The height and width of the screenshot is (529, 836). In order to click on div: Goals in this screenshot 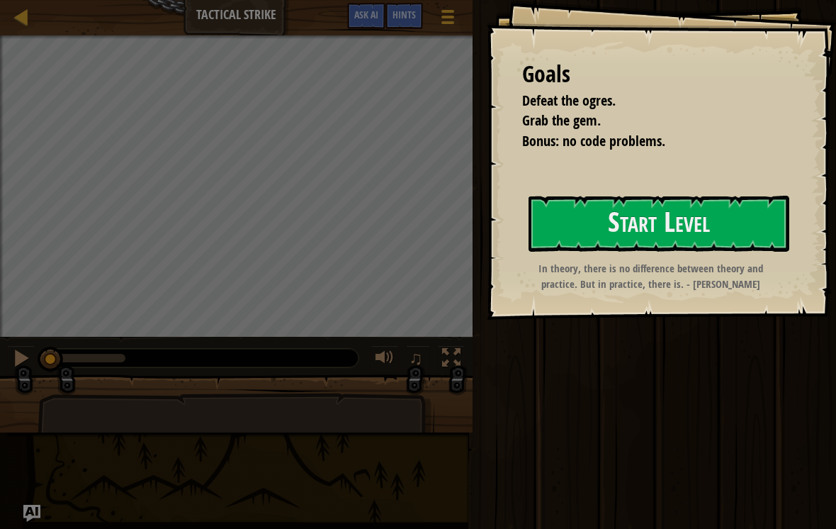, I will do `click(654, 74)`.